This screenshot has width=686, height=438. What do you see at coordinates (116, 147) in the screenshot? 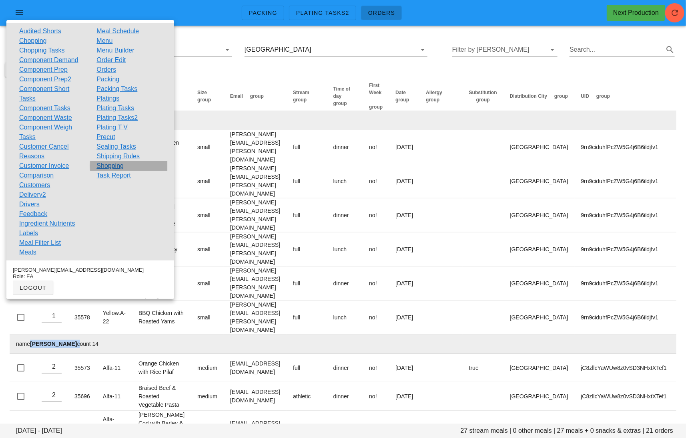
I see `a: Sealing Tasks` at bounding box center [116, 147].